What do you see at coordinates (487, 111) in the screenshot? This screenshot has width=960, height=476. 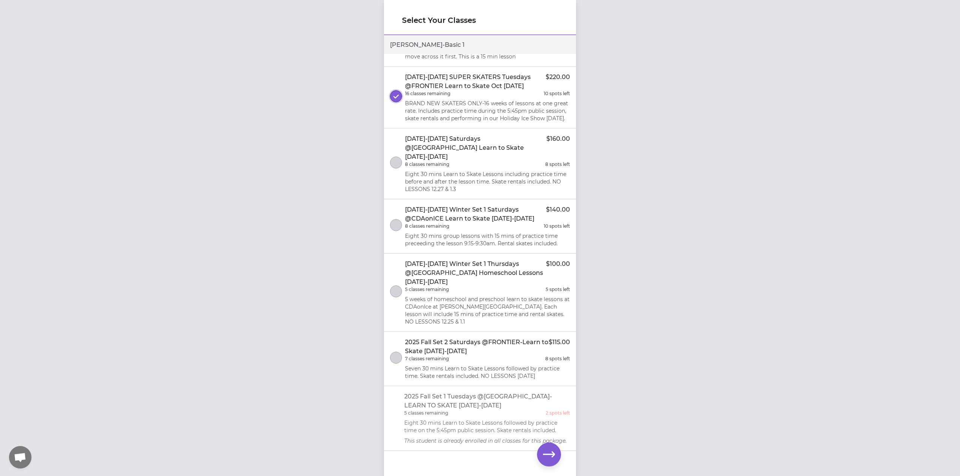 I see `p: BRAND NEW SKATERS ONLY-16 weeks of lessons at one great rate. Includes practice time during the 5...` at bounding box center [487, 111].